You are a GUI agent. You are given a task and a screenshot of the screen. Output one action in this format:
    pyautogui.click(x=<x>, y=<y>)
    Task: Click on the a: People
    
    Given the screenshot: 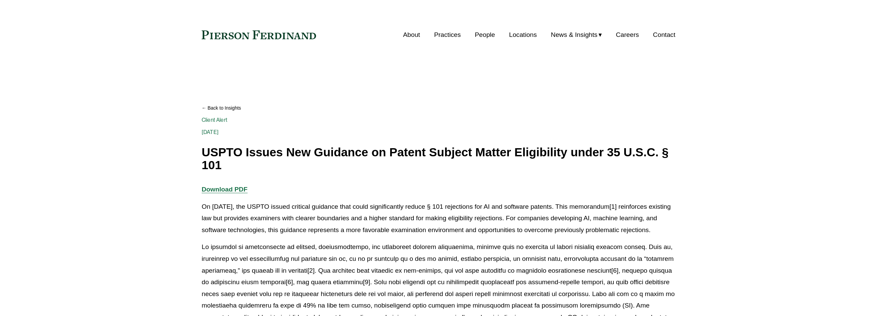 What is the action you would take?
    pyautogui.click(x=485, y=35)
    